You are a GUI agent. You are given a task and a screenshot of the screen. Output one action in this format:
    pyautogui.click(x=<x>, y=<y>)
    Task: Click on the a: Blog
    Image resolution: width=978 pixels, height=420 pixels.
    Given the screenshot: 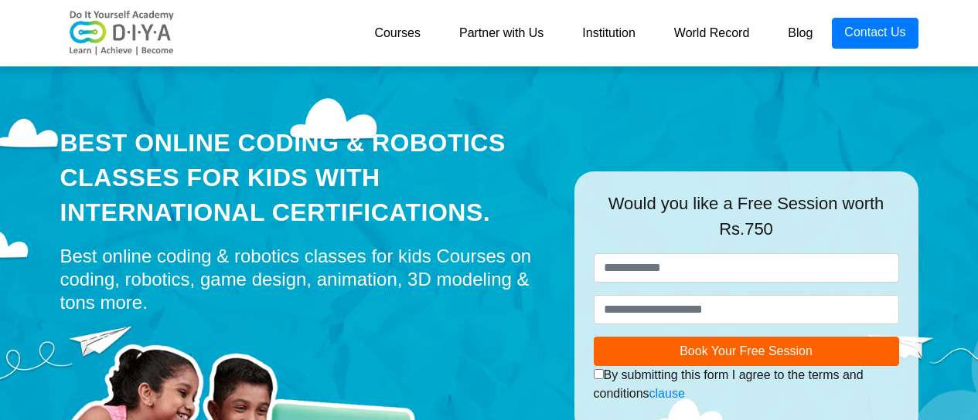 What is the action you would take?
    pyautogui.click(x=800, y=33)
    